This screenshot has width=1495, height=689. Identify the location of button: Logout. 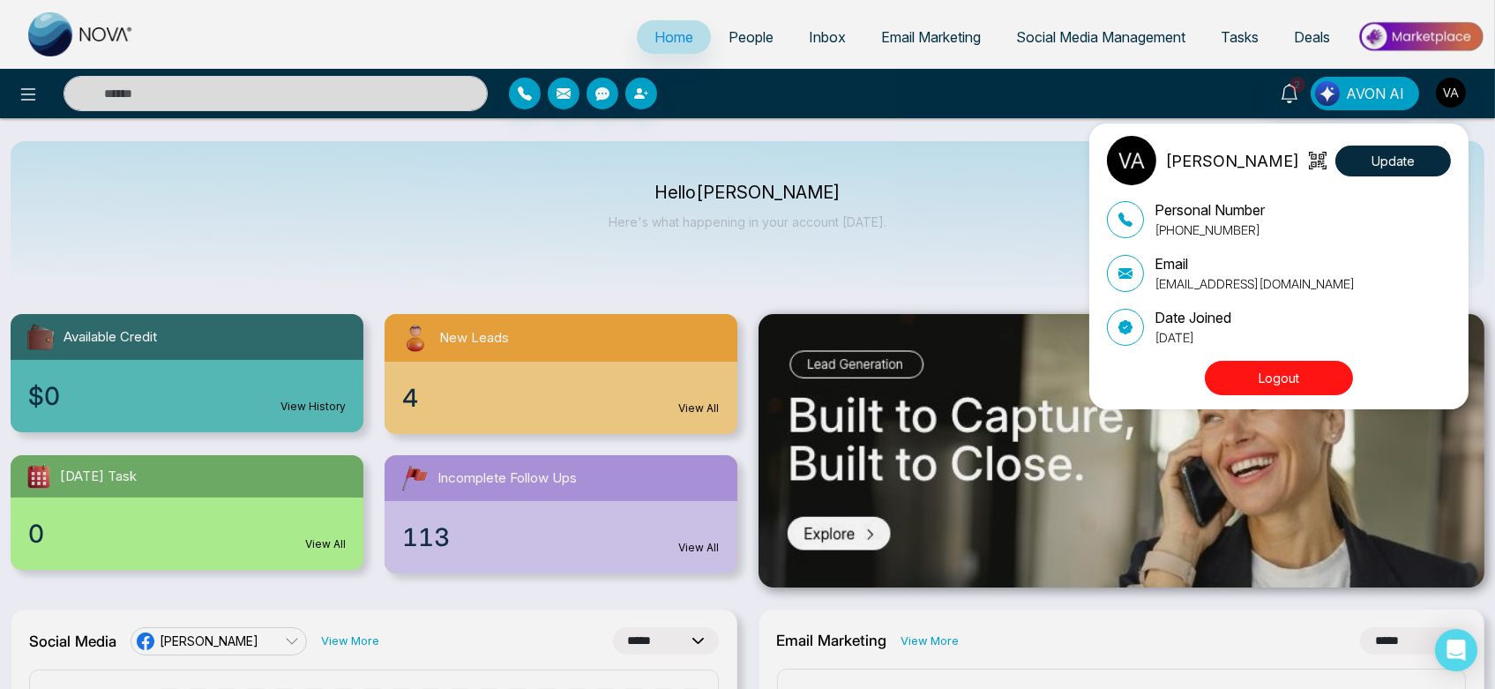
(1279, 377).